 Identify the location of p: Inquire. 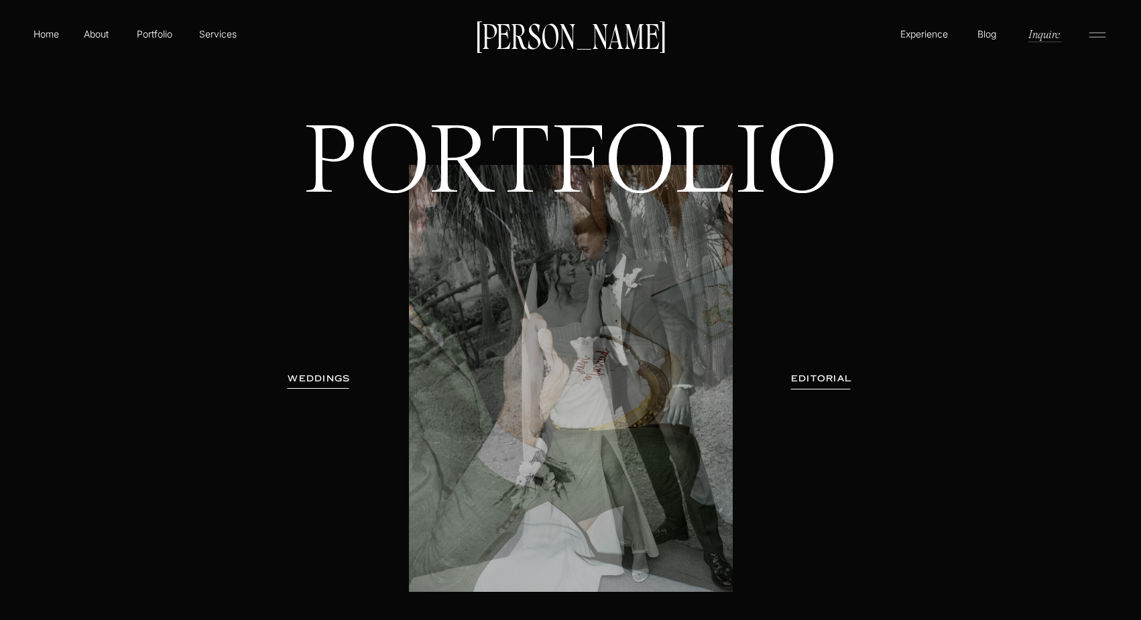
(1044, 34).